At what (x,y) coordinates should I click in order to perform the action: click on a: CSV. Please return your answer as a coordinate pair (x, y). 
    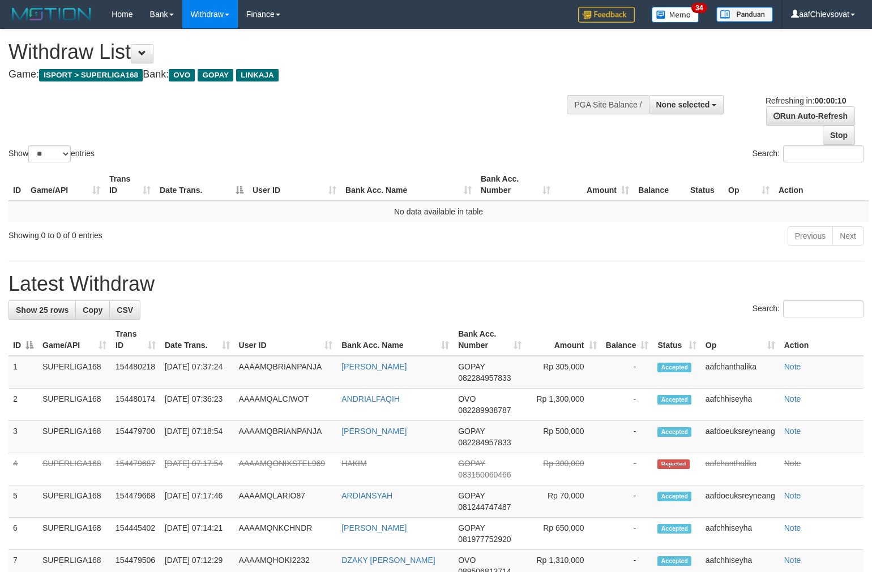
    Looking at the image, I should click on (125, 310).